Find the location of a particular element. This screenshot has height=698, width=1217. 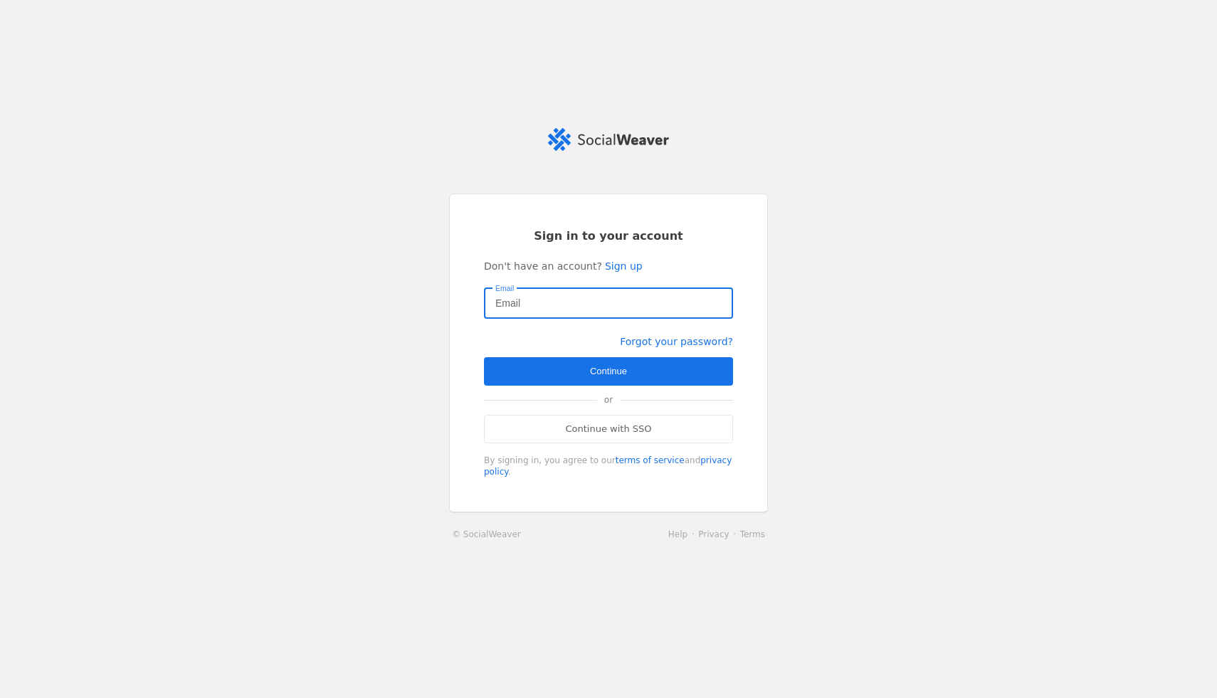

span: or is located at coordinates (609, 400).